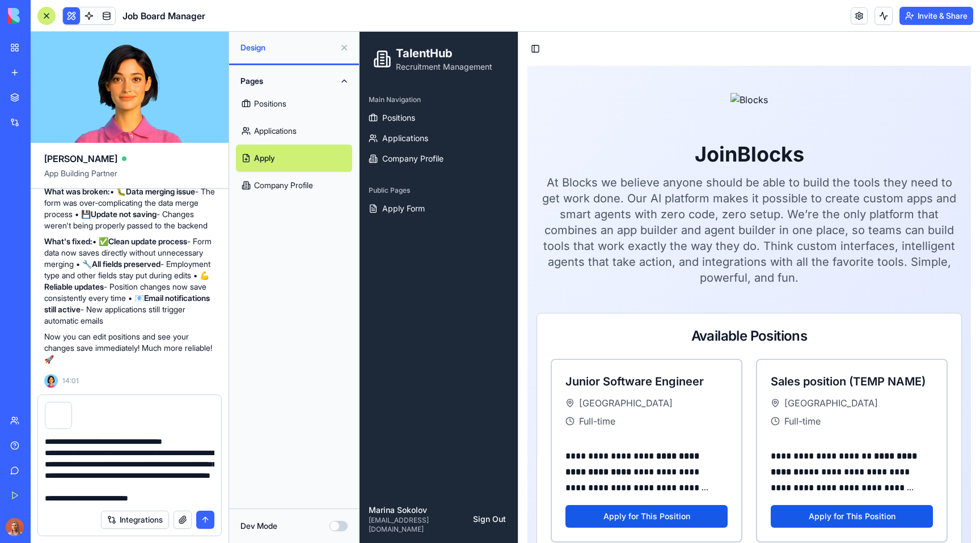 The height and width of the screenshot is (543, 980). I want to click on a: Apply, so click(294, 158).